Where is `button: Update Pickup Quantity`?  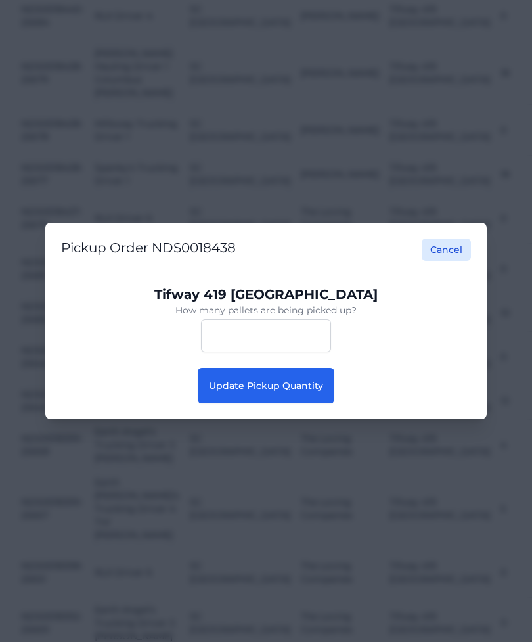 button: Update Pickup Quantity is located at coordinates (266, 386).